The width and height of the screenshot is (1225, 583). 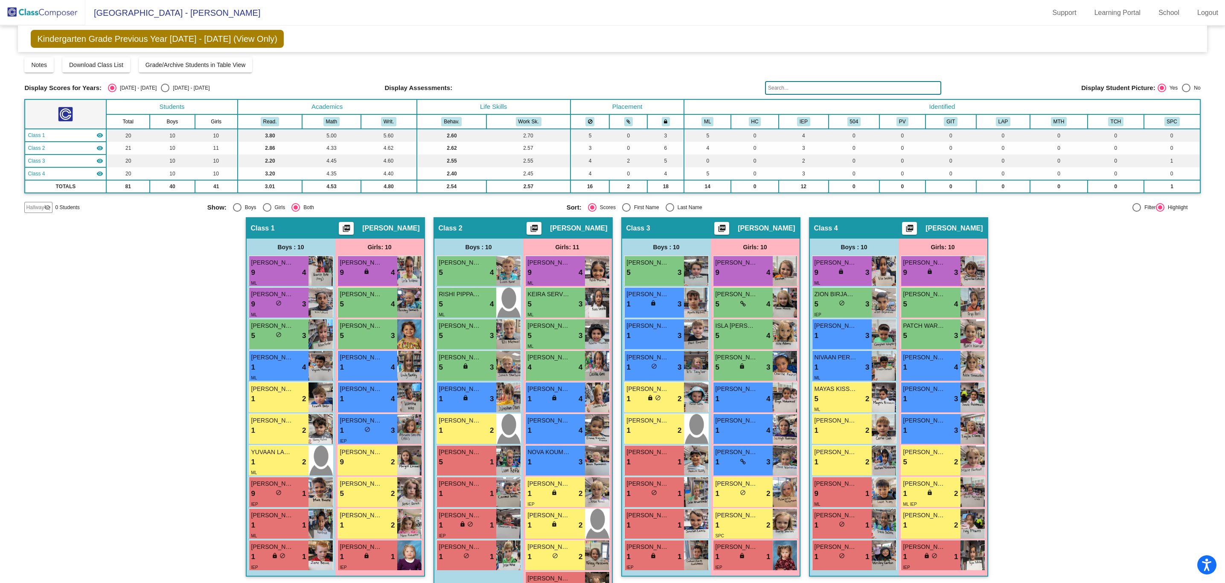 What do you see at coordinates (216, 148) in the screenshot?
I see `td: 11` at bounding box center [216, 148].